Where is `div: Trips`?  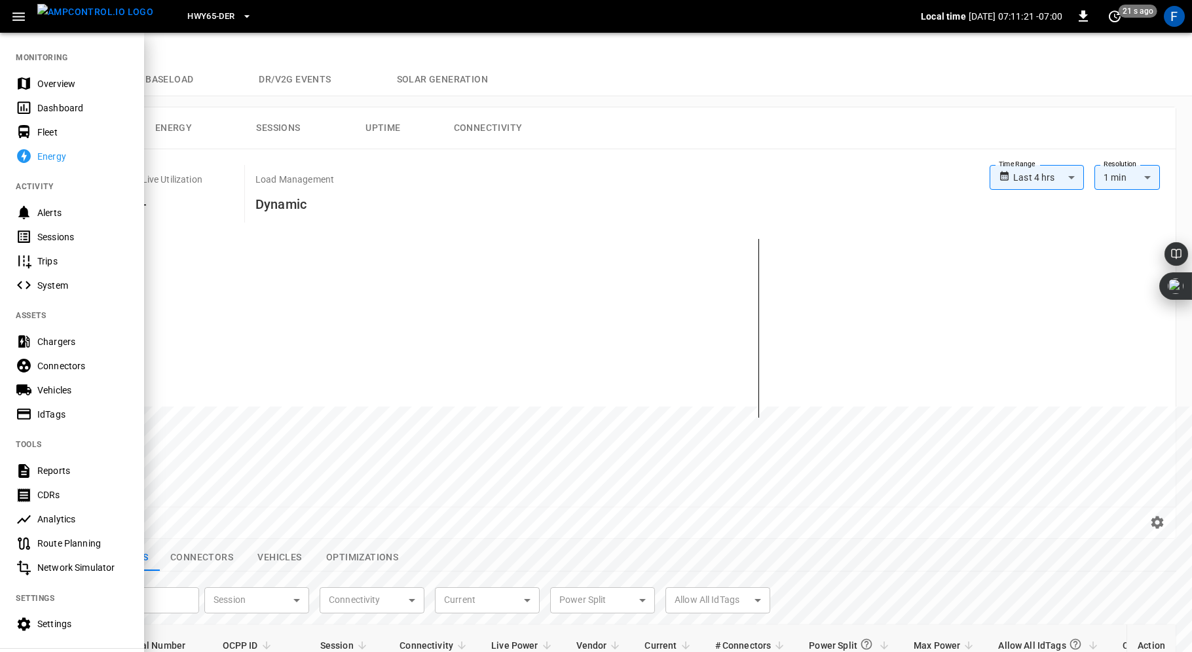 div: Trips is located at coordinates (83, 261).